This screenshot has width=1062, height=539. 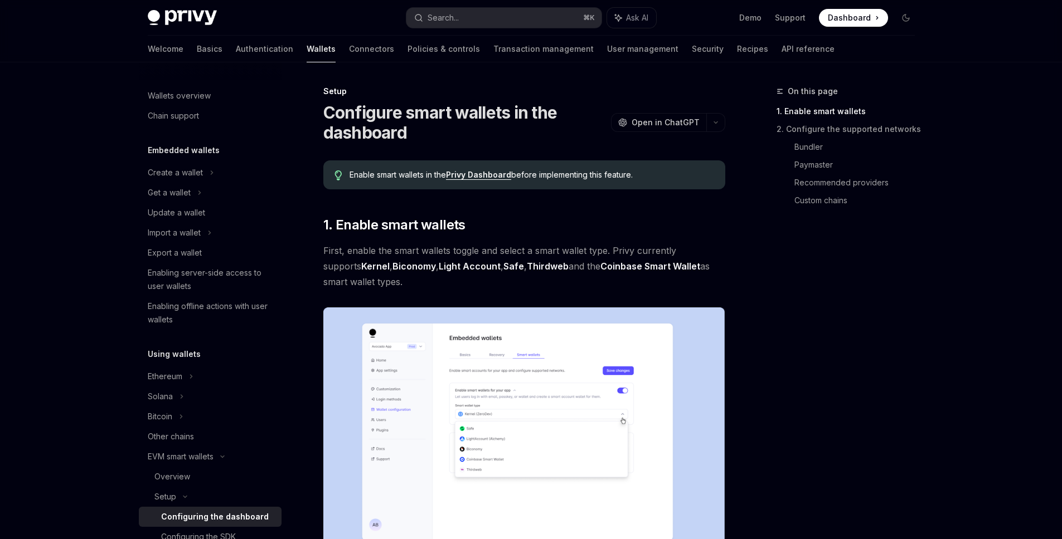 I want to click on h1: Configure smart wallets in the dashboard, so click(x=465, y=123).